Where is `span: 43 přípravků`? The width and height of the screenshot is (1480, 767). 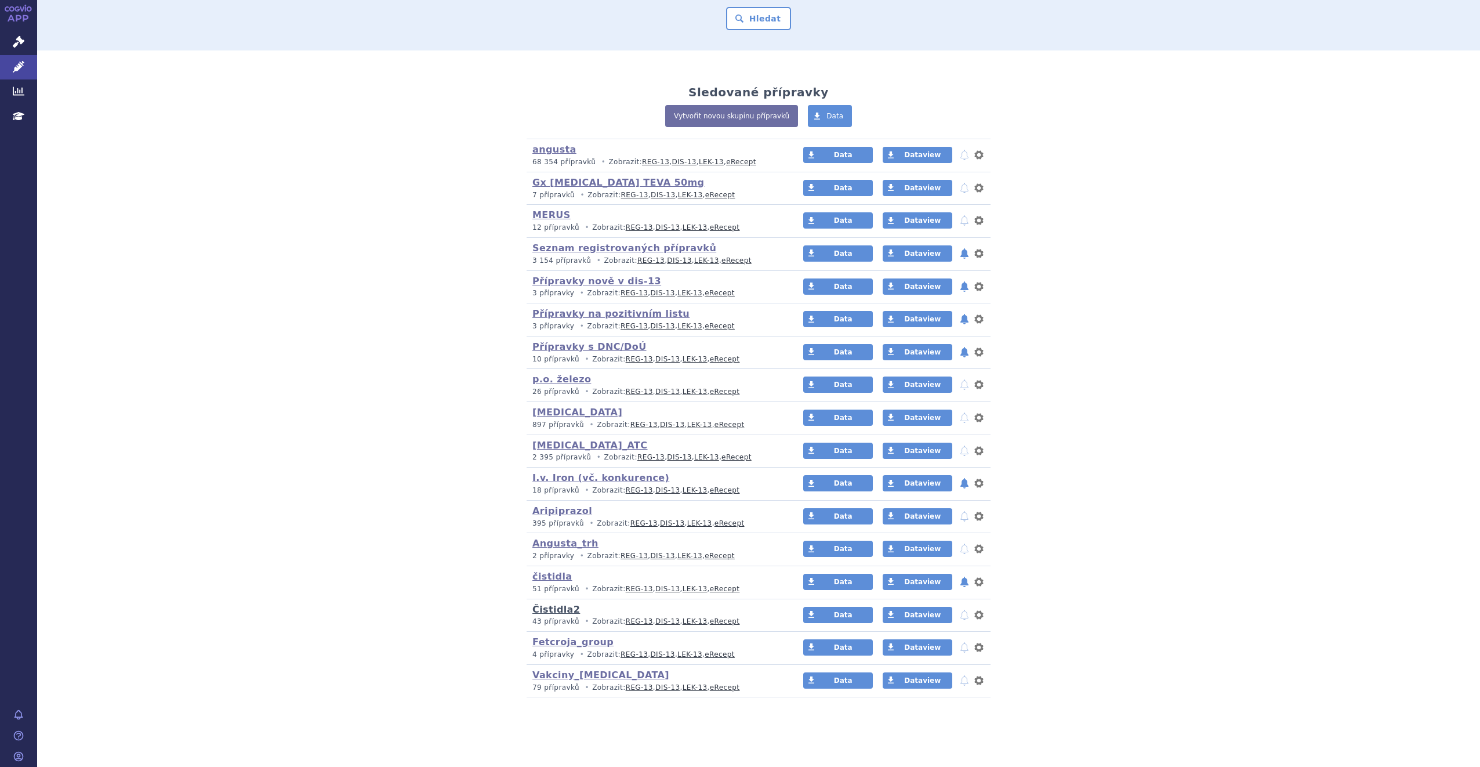 span: 43 přípravků is located at coordinates (556, 621).